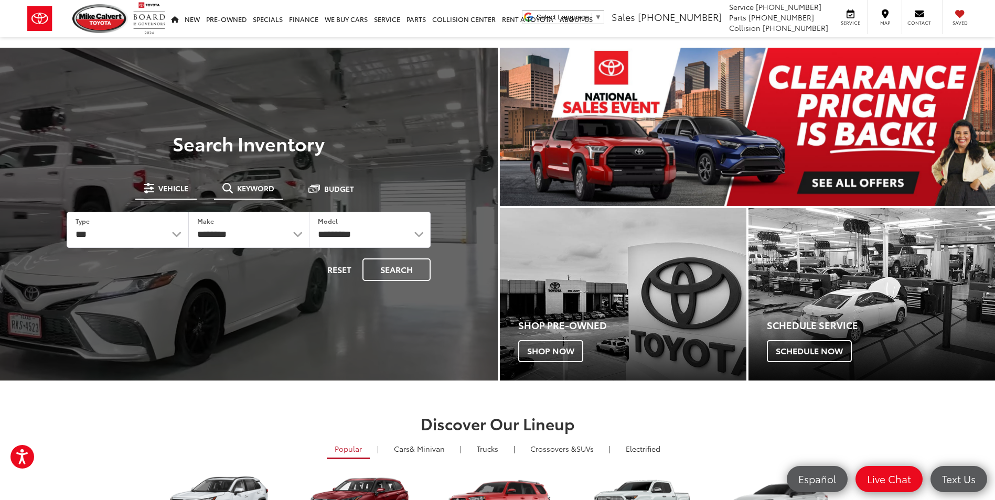 The image size is (995, 500). Describe the element at coordinates (643, 449) in the screenshot. I see `a: Electrified` at that location.